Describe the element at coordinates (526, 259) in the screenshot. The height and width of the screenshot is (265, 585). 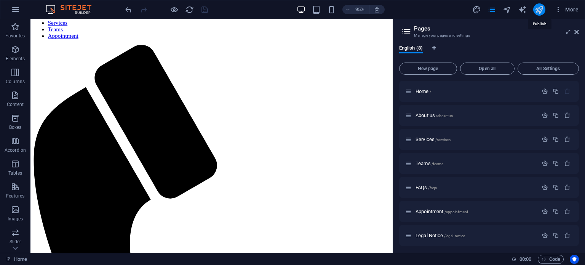
I see `span: 00 00` at that location.